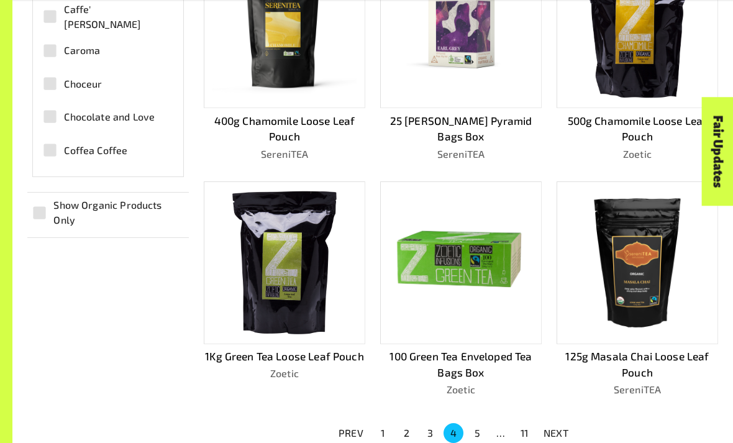 The width and height of the screenshot is (733, 443). I want to click on p: PREV, so click(351, 433).